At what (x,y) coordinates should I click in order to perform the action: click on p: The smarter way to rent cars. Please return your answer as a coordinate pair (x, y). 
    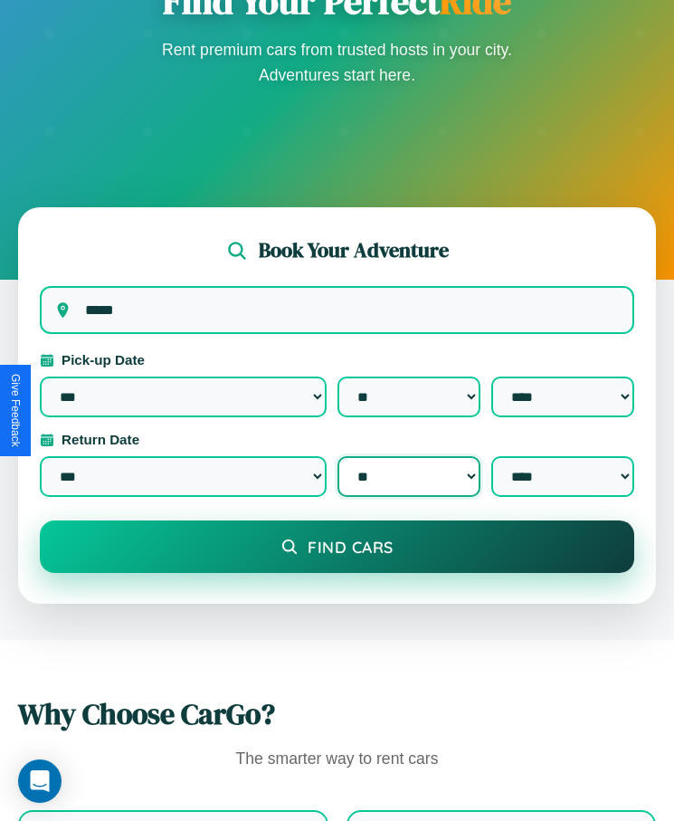
    Looking at the image, I should click on (337, 760).